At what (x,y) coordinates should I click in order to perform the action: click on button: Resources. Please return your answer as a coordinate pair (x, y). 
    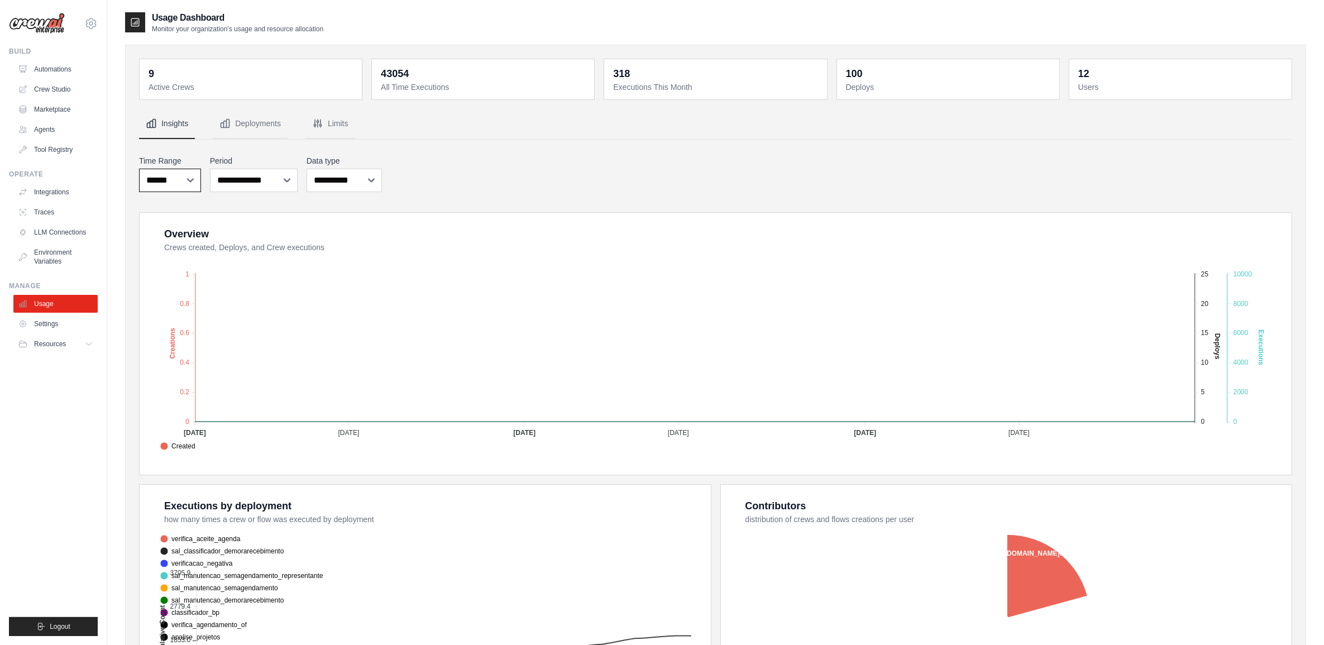
    Looking at the image, I should click on (55, 344).